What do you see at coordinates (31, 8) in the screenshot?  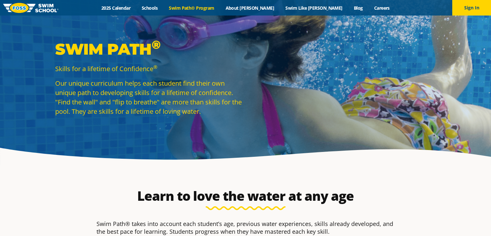 I see `img: FOSS Swim School Logo` at bounding box center [31, 8].